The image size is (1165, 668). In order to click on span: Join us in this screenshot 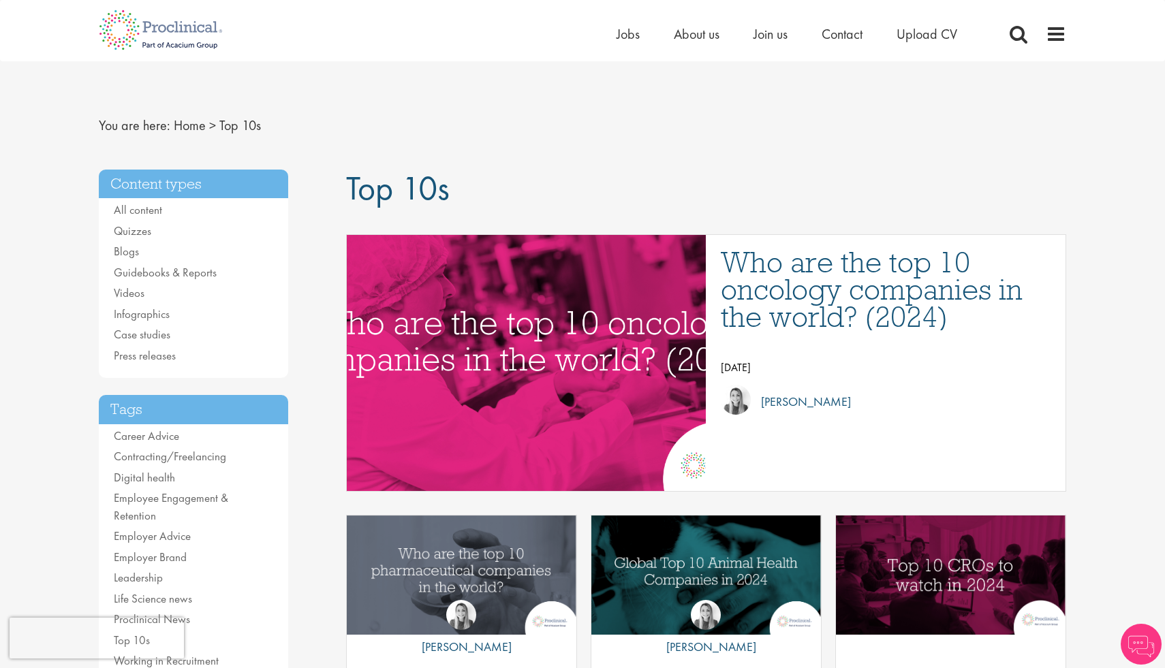, I will do `click(770, 34)`.